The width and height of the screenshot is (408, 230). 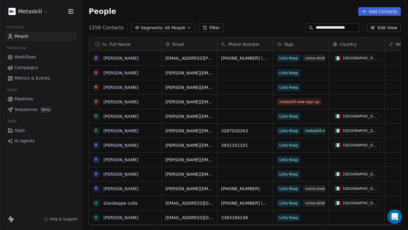 What do you see at coordinates (125, 44) in the screenshot?
I see `div: Full Name` at bounding box center [125, 44].